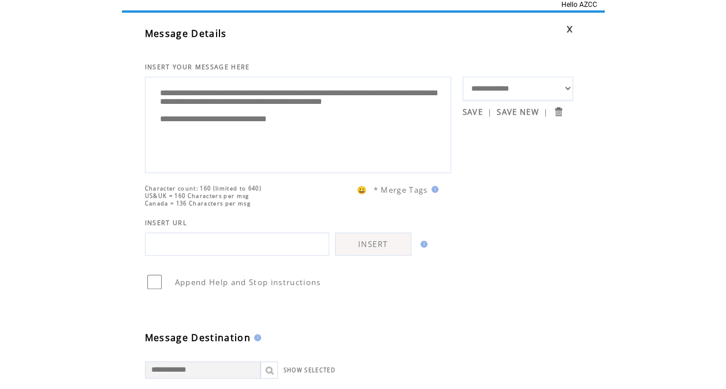 This screenshot has width=726, height=389. I want to click on span: Message Destination, so click(198, 338).